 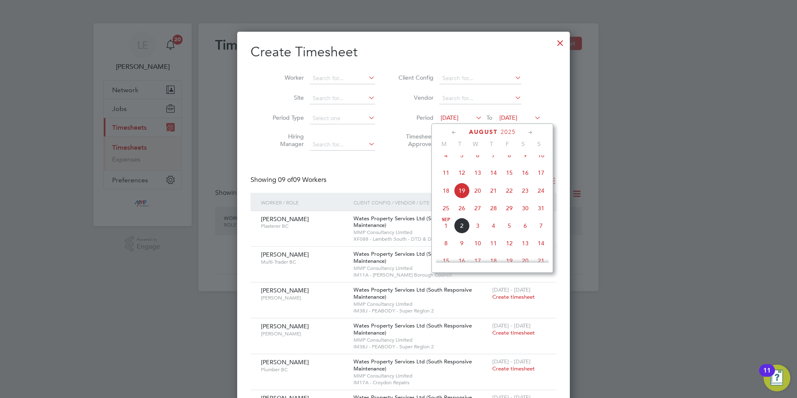 I want to click on input: Select one, so click(x=342, y=118).